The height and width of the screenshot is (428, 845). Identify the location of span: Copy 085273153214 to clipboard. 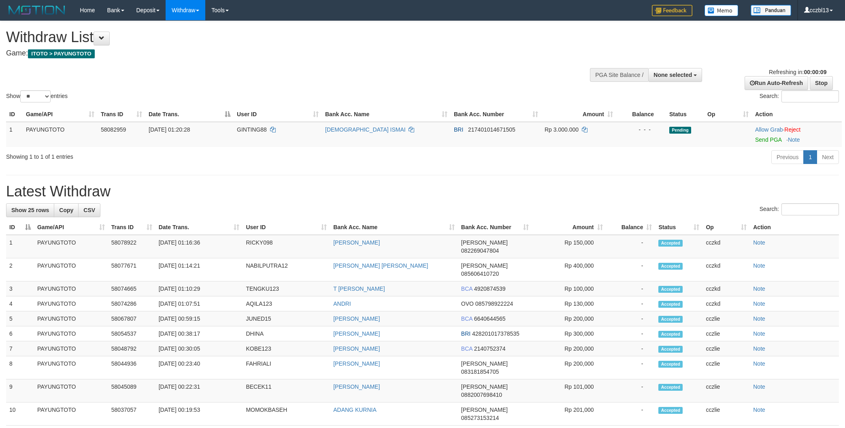
(480, 418).